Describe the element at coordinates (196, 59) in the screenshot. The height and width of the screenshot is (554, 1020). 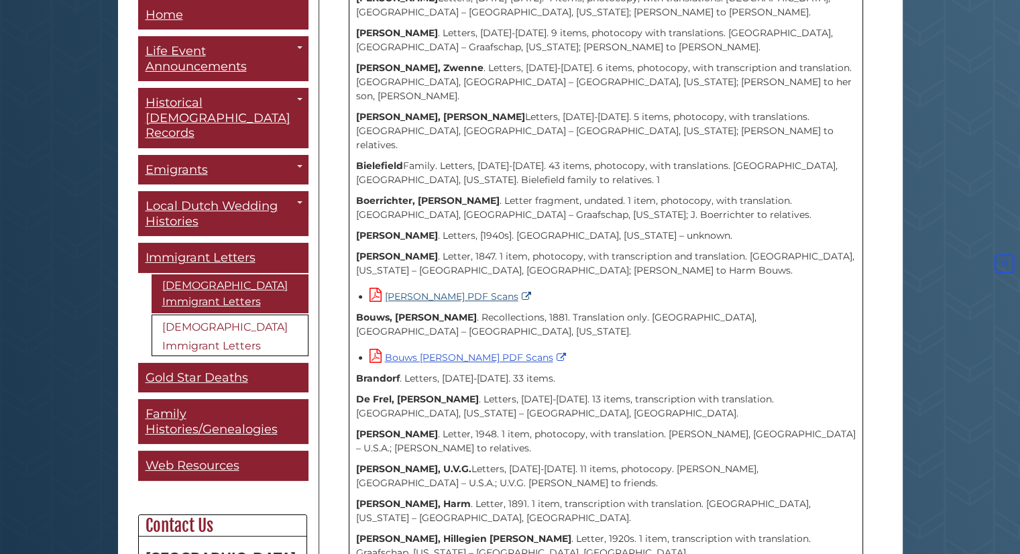
I see `span: Life Event Announcements` at that location.